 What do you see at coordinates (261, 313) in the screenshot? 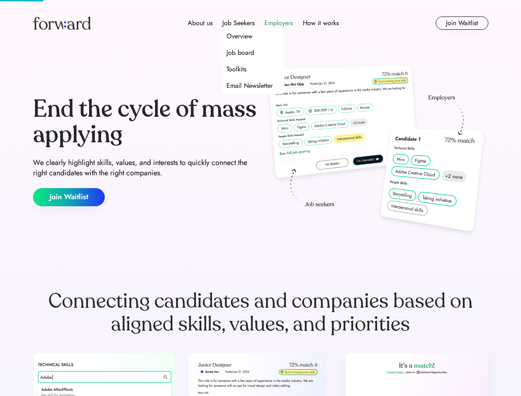
I see `div: Connecting candidates and companies based on aligned skills, values, and priorities` at bounding box center [261, 313].